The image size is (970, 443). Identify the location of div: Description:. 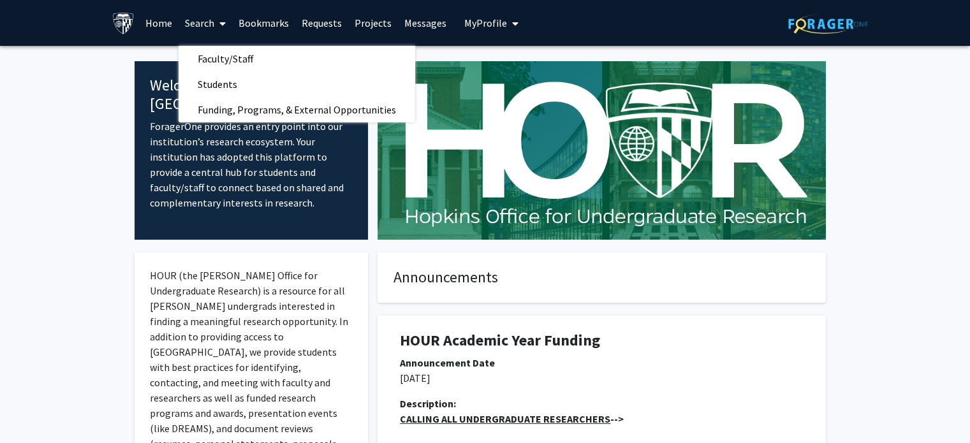
(602, 404).